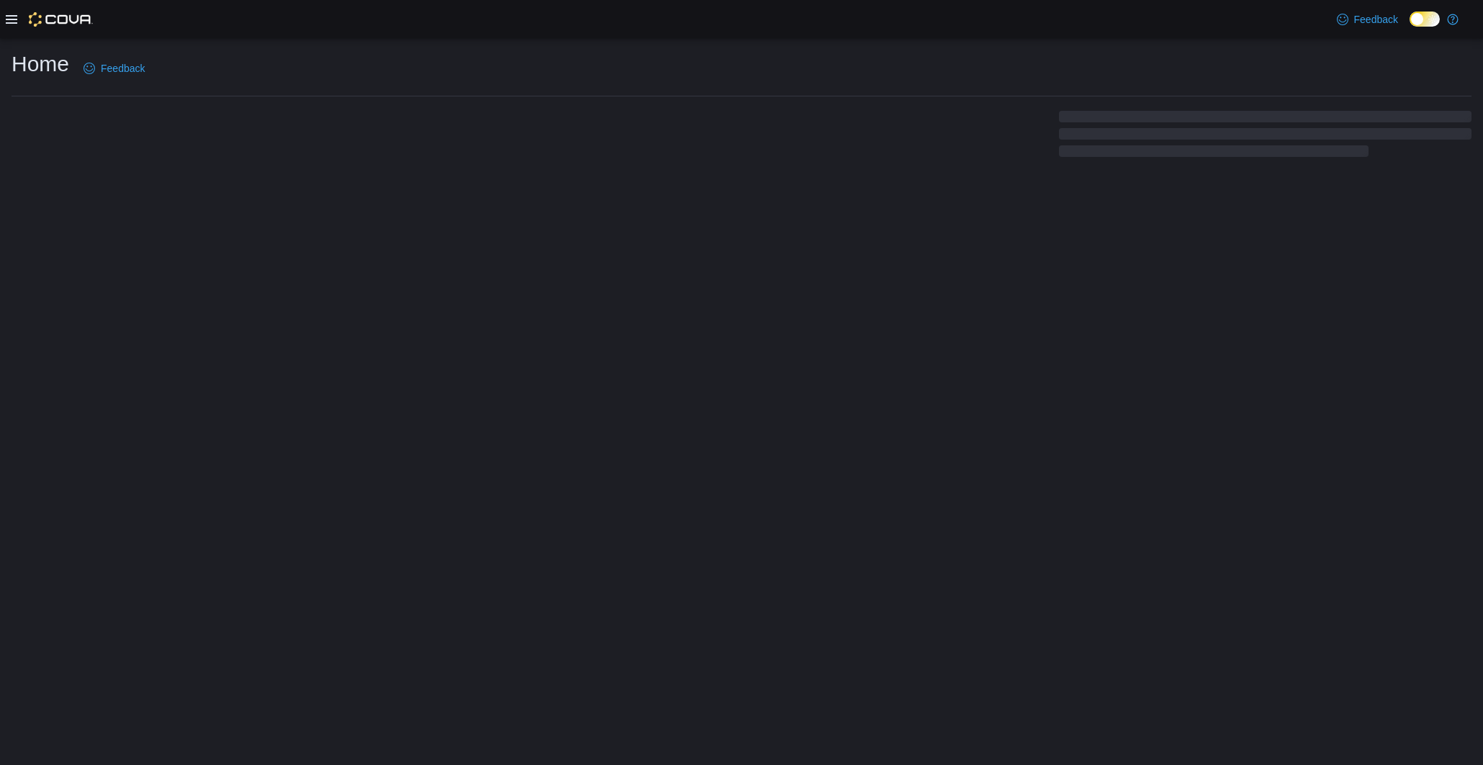 Image resolution: width=1483 pixels, height=765 pixels. What do you see at coordinates (40, 64) in the screenshot?
I see `h1: Home` at bounding box center [40, 64].